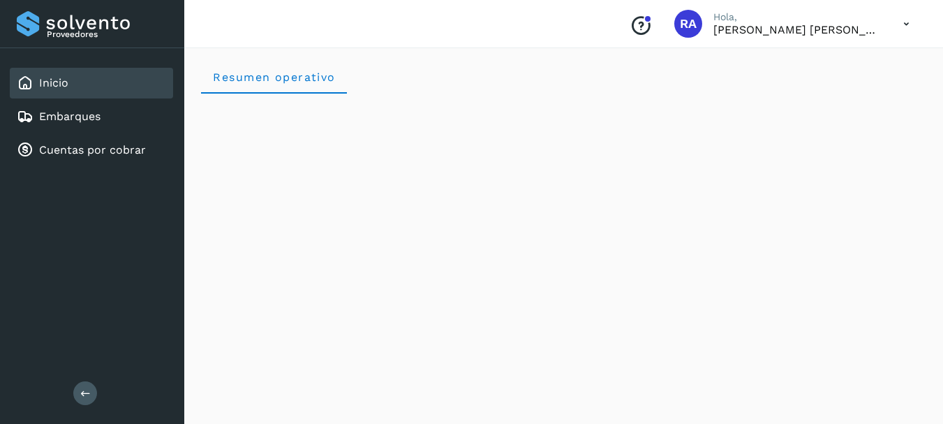 This screenshot has width=943, height=424. Describe the element at coordinates (91, 83) in the screenshot. I see `div: Inicio` at that location.